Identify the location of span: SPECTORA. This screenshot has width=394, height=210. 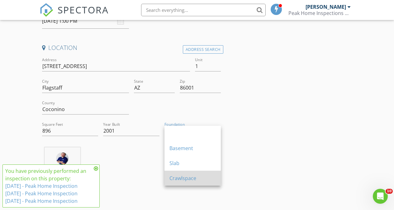
(83, 10).